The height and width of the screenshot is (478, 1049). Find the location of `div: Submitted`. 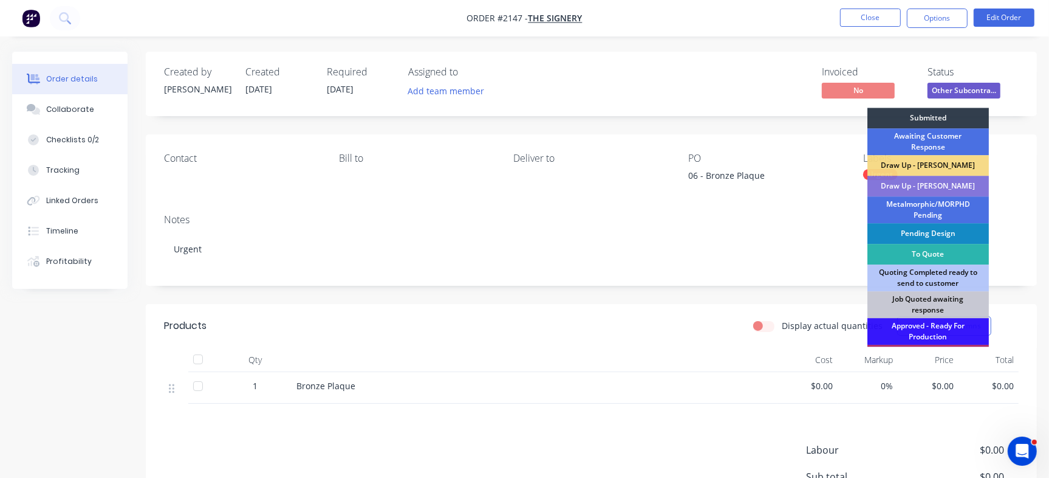

div: Submitted is located at coordinates (928, 118).